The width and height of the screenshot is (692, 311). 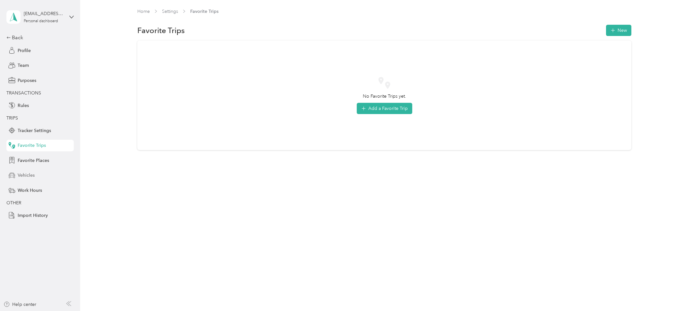 What do you see at coordinates (385, 108) in the screenshot?
I see `button: Add a Favorite Trip` at bounding box center [385, 108].